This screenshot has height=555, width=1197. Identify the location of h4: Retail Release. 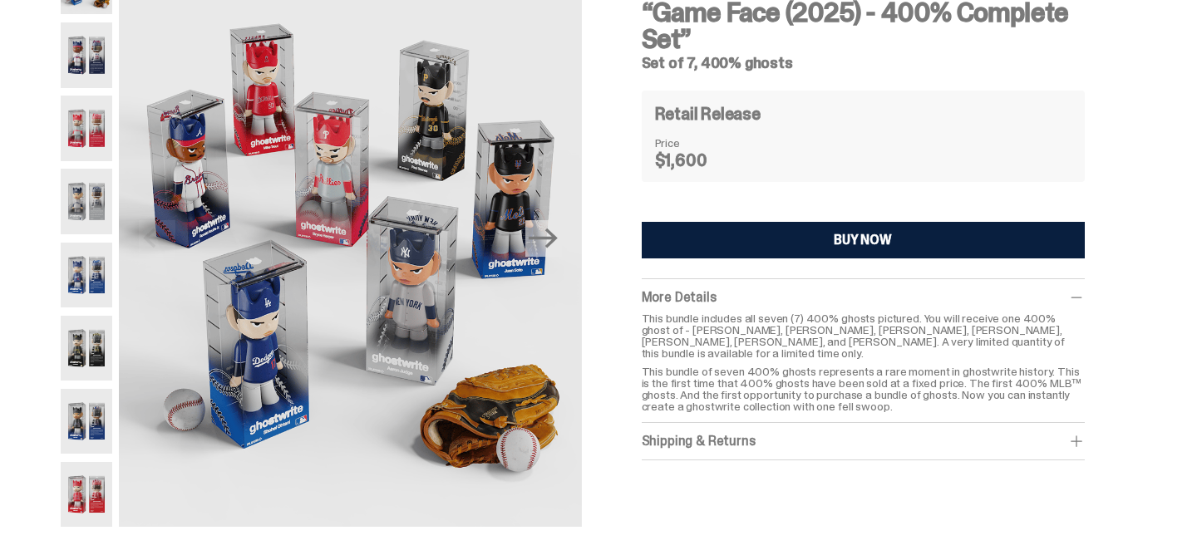
(707, 114).